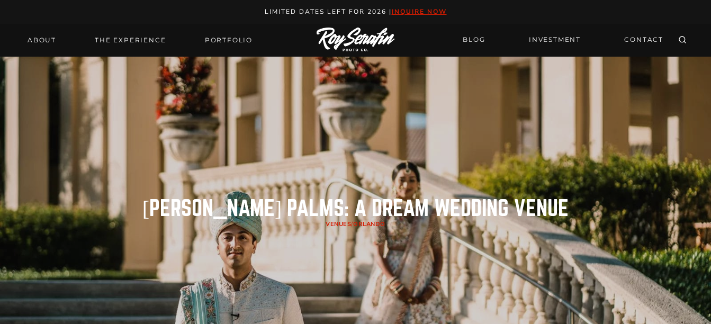 The height and width of the screenshot is (324, 711). I want to click on nav: Primary Navigation, so click(140, 40).